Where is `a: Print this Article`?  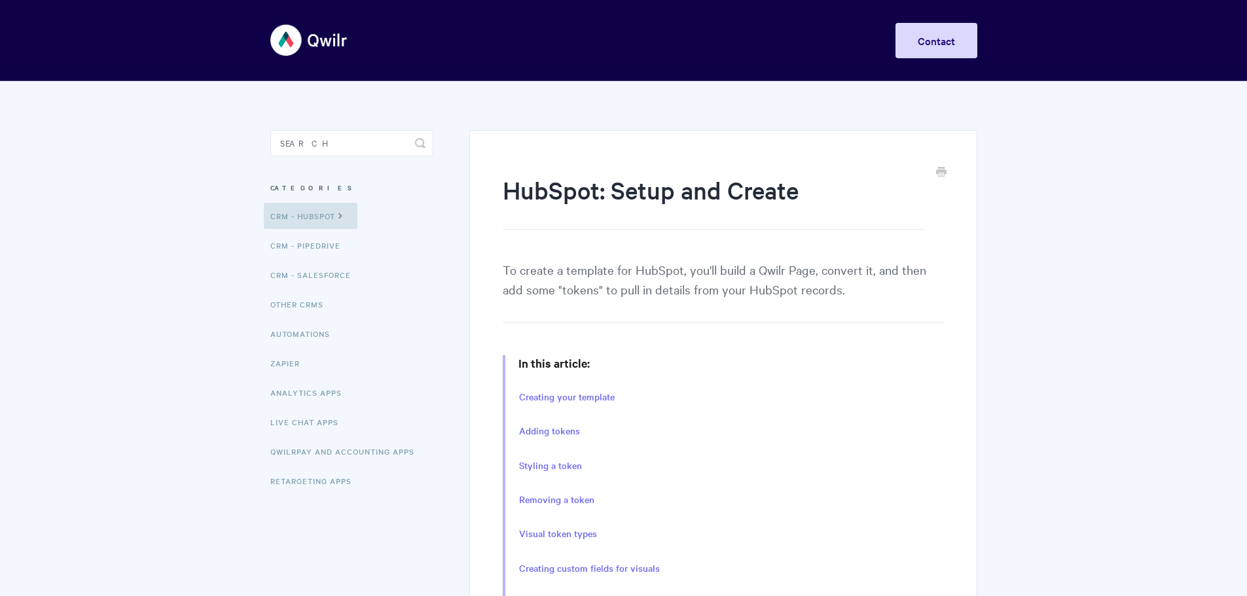 a: Print this Article is located at coordinates (941, 173).